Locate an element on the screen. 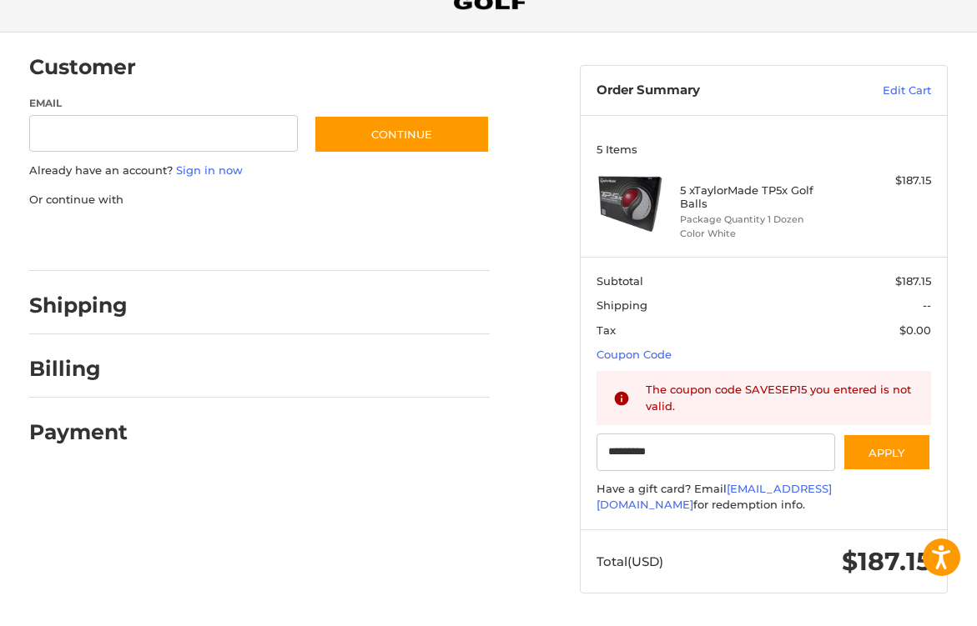  h2: Billing is located at coordinates (78, 369).